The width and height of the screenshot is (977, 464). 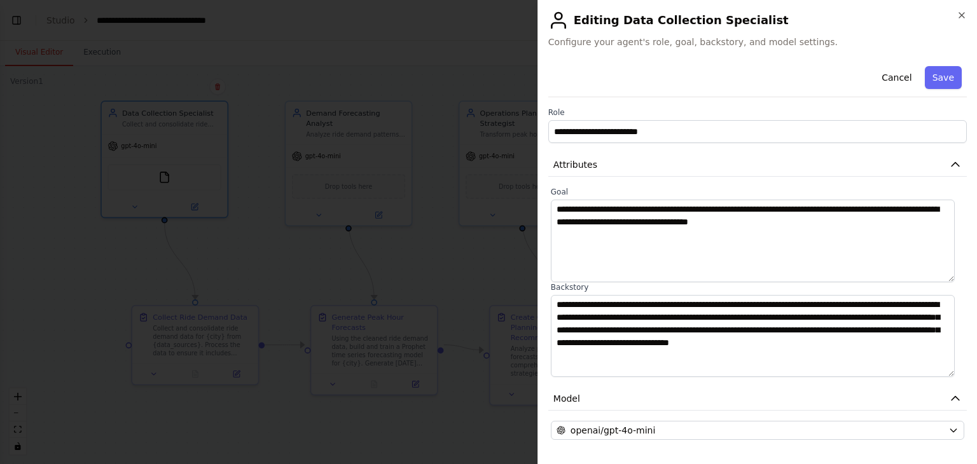 I want to click on h2: Editing Data Collection Specialist, so click(x=758, y=20).